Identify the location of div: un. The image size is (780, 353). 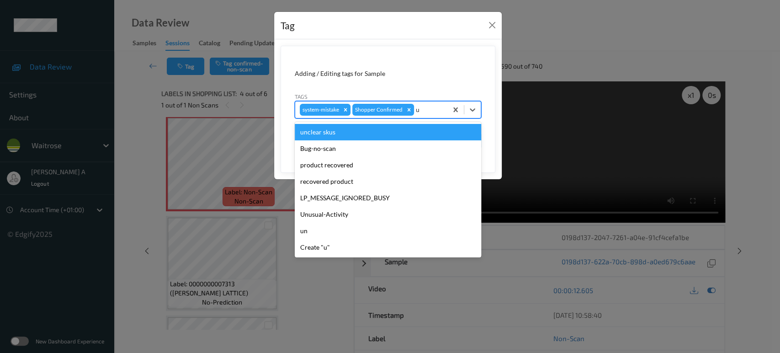
(388, 231).